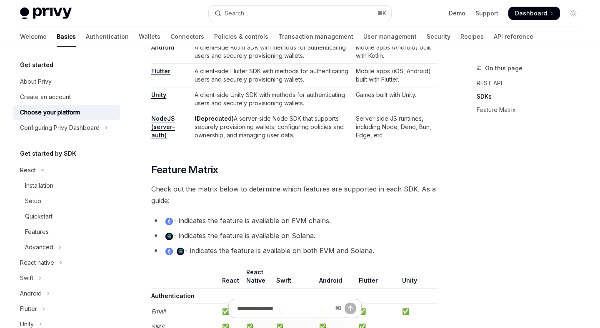 Image resolution: width=600 pixels, height=328 pixels. I want to click on th: Flutter, so click(377, 278).